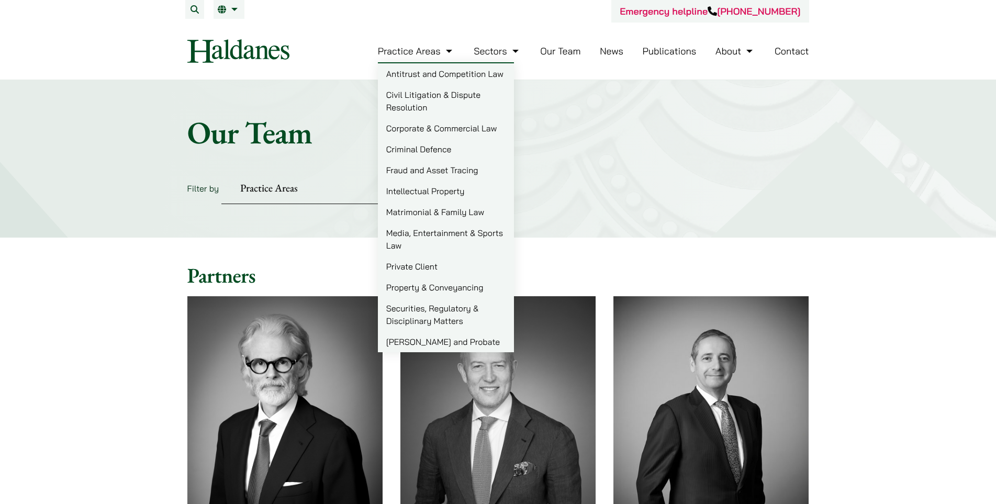  Describe the element at coordinates (446, 149) in the screenshot. I see `a: Criminal Defence` at that location.